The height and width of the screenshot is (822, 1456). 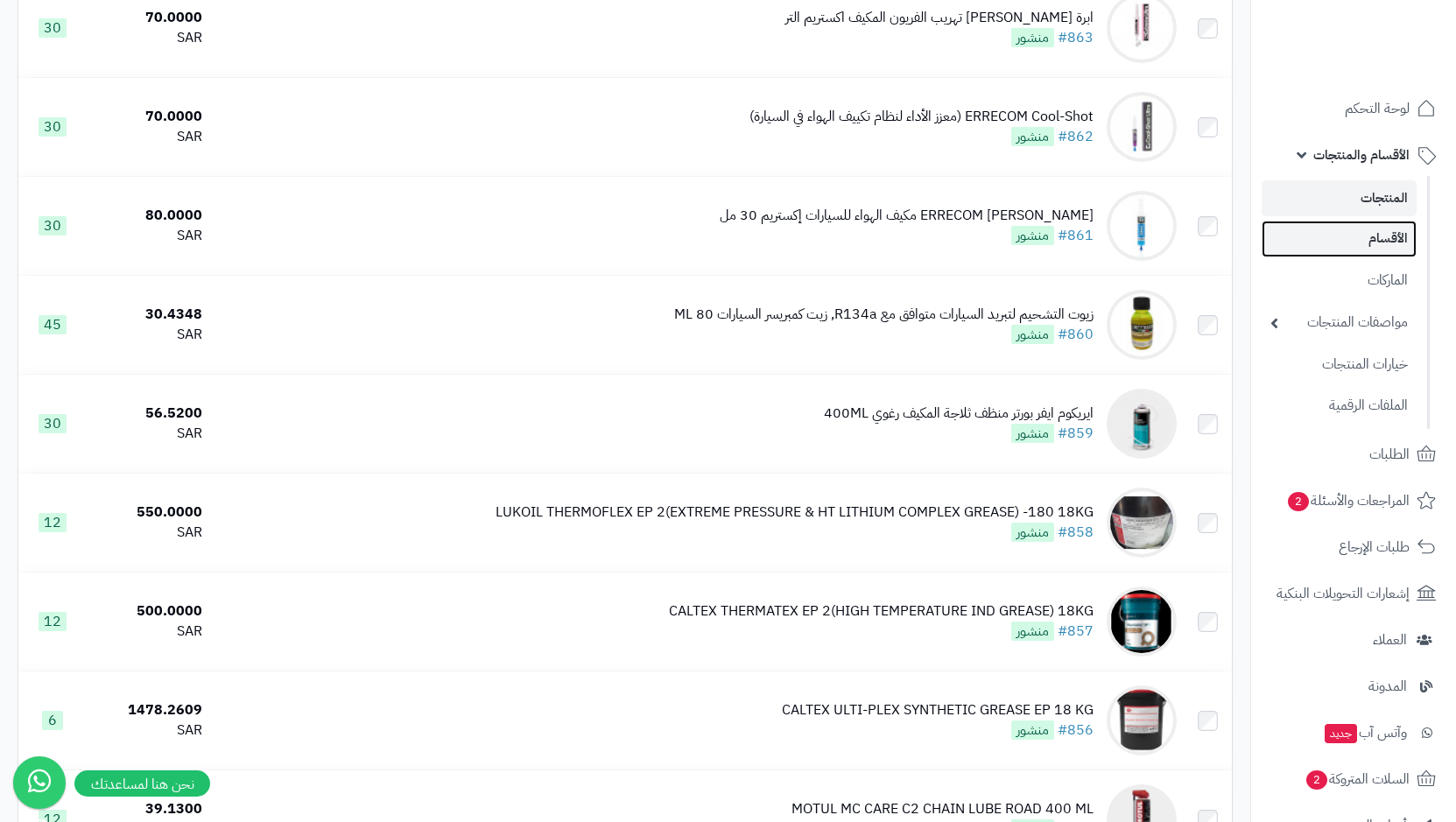 What do you see at coordinates (1361, 155) in the screenshot?
I see `span: الأقسام والمنتجات` at bounding box center [1361, 155].